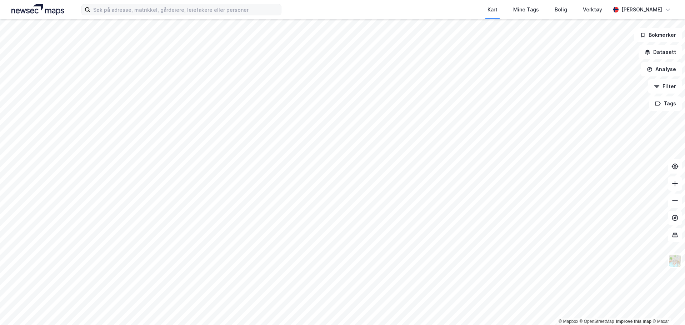 The height and width of the screenshot is (325, 685). I want to click on a: Improve this map, so click(634, 322).